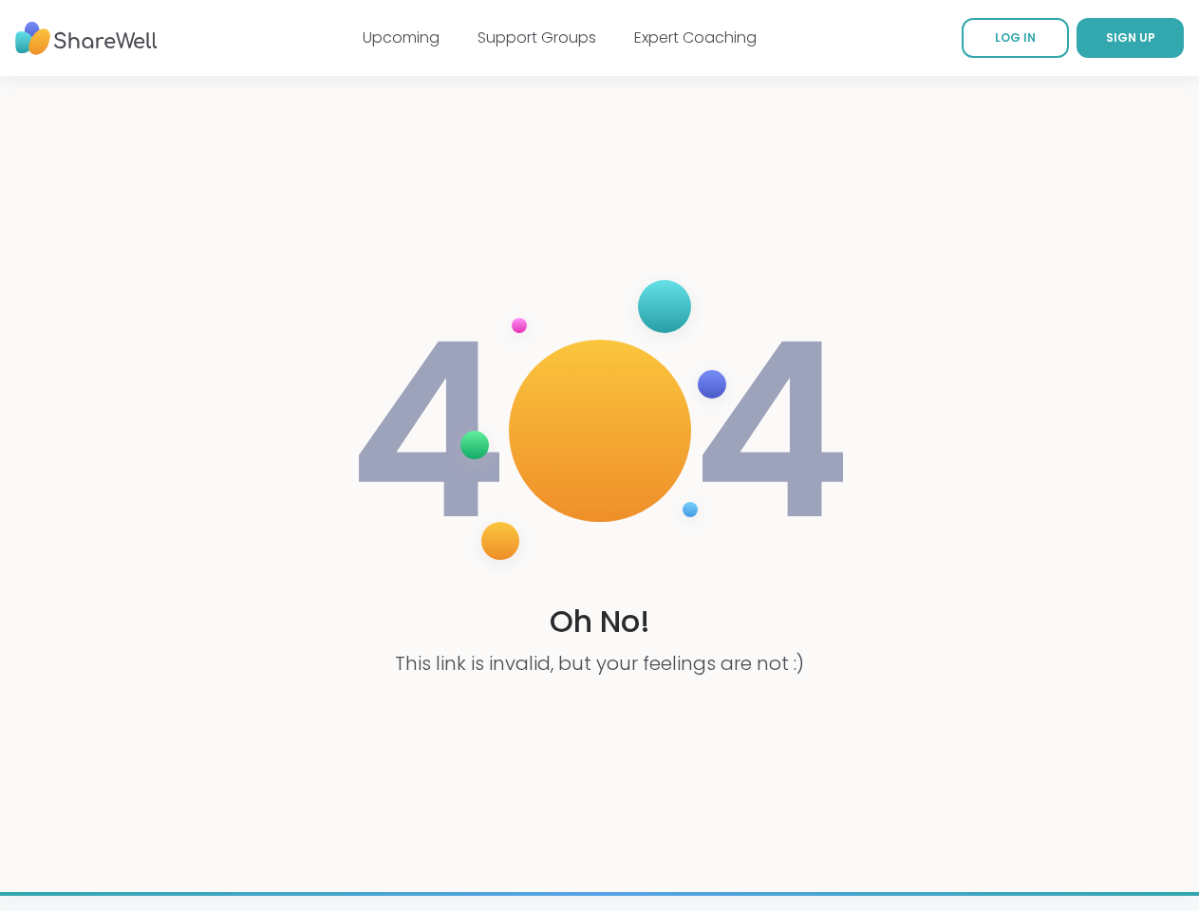 The height and width of the screenshot is (911, 1199). Describe the element at coordinates (1015, 38) in the screenshot. I see `a: LOG IN` at that location.